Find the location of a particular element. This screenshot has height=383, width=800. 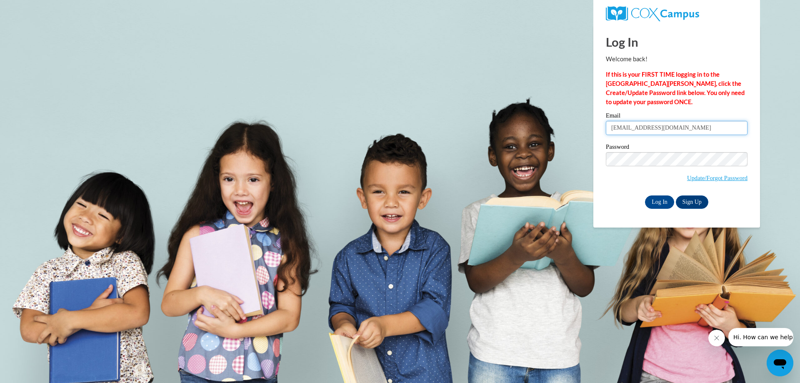

label: Password is located at coordinates (677, 148).